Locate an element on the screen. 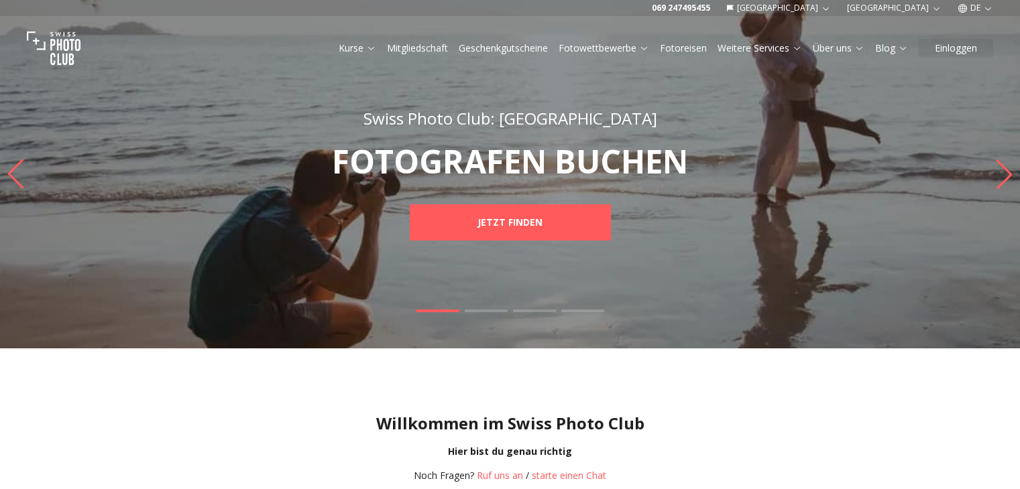  a: Weitere Services is located at coordinates (760, 48).